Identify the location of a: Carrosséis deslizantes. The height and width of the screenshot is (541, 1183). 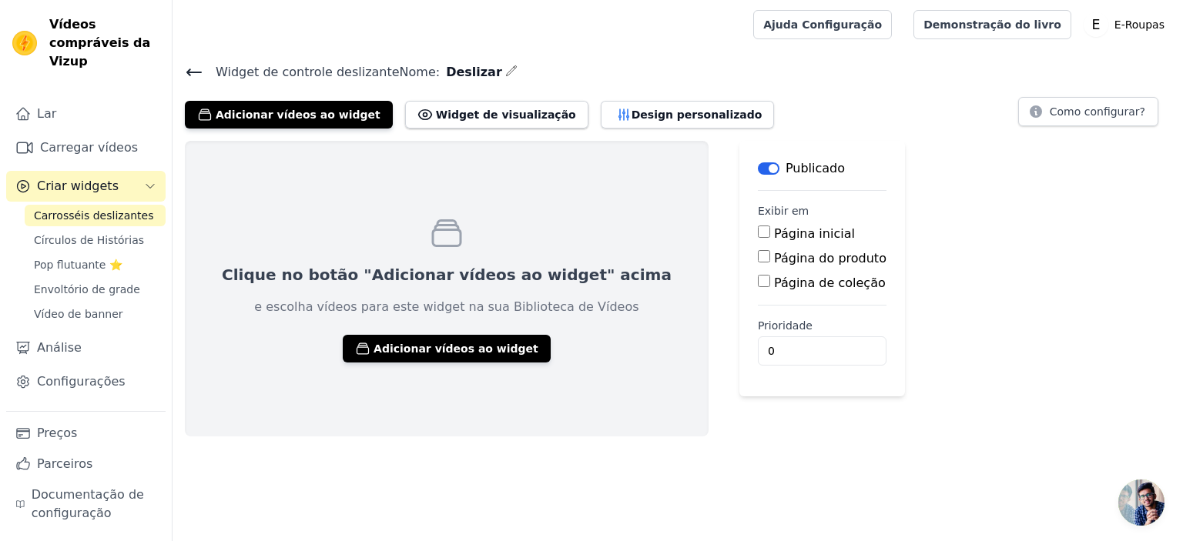
(95, 216).